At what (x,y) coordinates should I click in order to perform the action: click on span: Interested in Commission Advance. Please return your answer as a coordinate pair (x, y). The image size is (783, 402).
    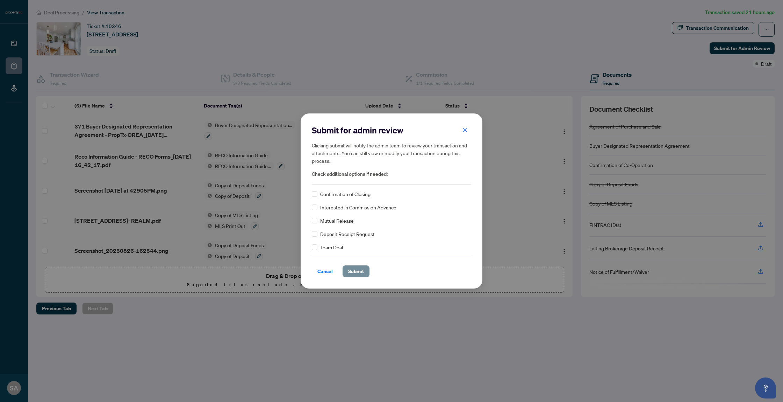
    Looking at the image, I should click on (358, 207).